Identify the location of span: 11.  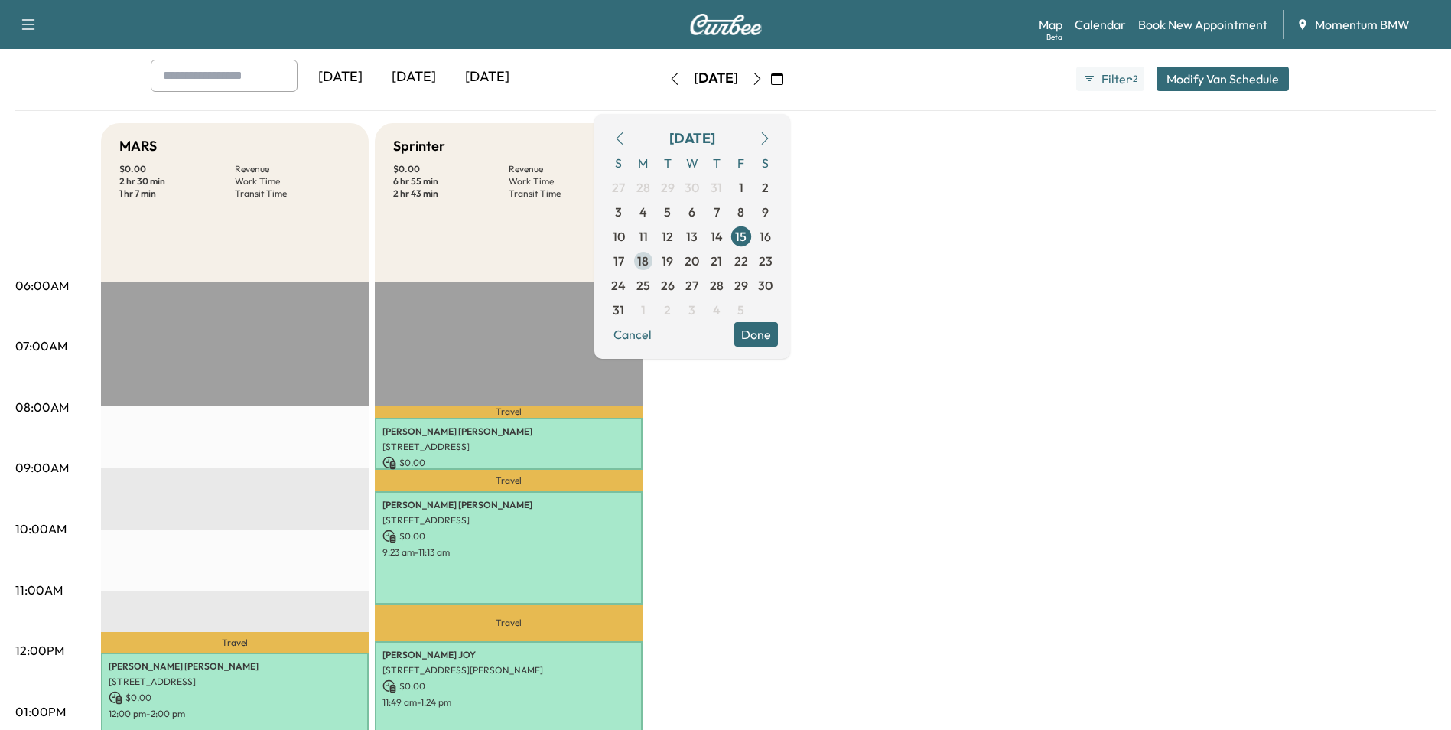
(643, 236).